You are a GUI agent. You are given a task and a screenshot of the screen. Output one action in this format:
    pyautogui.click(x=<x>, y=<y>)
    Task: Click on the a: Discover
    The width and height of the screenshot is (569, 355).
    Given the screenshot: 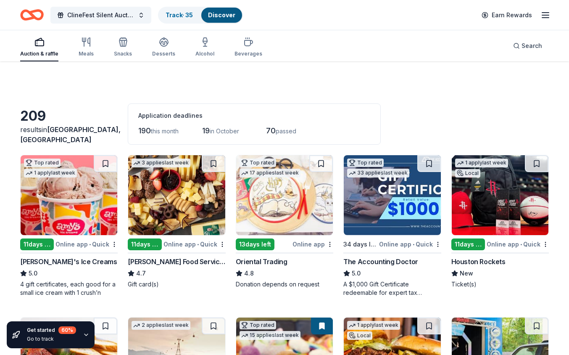 What is the action you would take?
    pyautogui.click(x=221, y=15)
    